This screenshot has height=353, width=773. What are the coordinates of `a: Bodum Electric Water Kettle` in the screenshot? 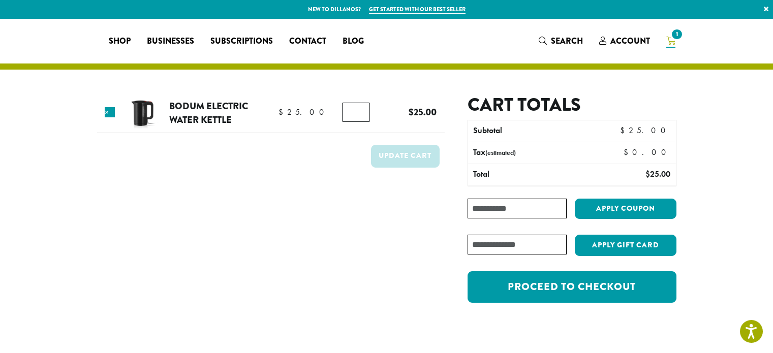 It's located at (208, 113).